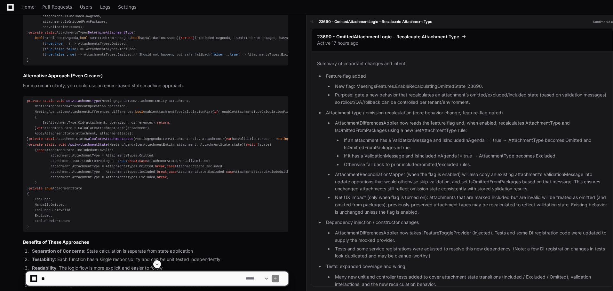 Image resolution: width=613 pixels, height=291 pixels. What do you see at coordinates (159, 251) in the screenshot?
I see `li: : State calculation is separate from state application` at bounding box center [159, 251].